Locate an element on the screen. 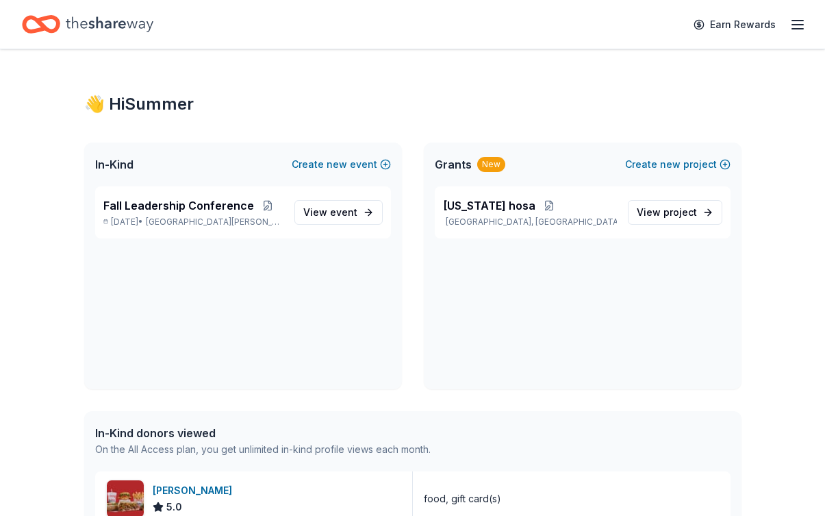 This screenshot has height=516, width=825. a: View event is located at coordinates (338, 212).